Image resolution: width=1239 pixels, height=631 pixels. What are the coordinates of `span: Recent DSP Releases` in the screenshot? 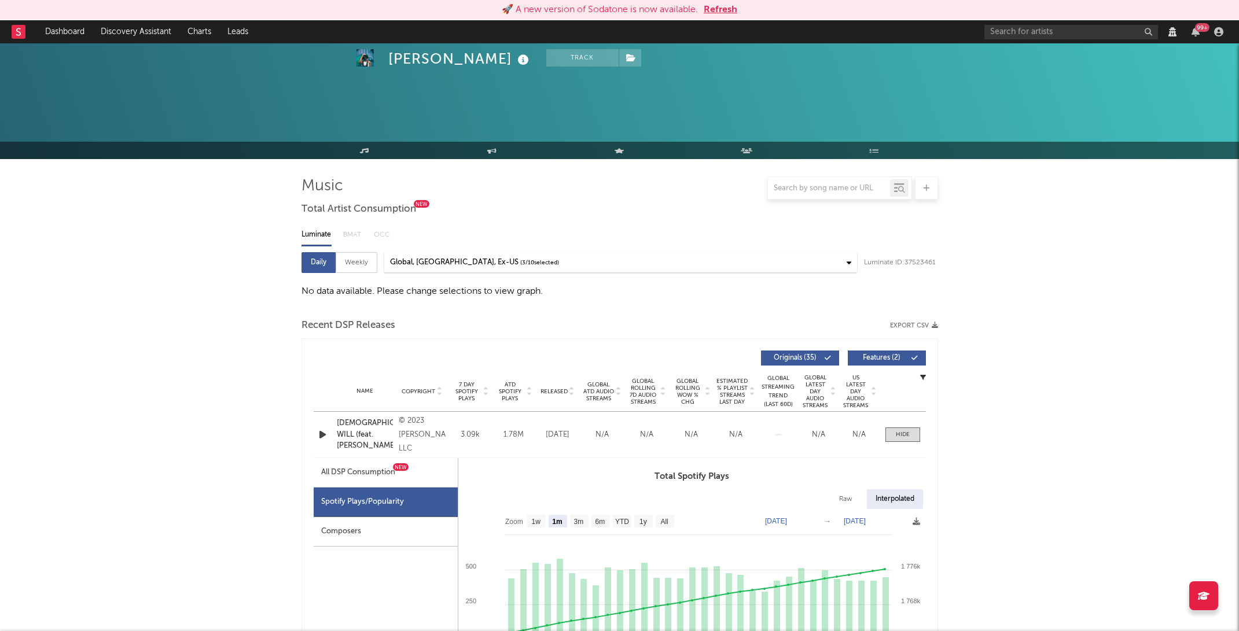 It's located at (348, 326).